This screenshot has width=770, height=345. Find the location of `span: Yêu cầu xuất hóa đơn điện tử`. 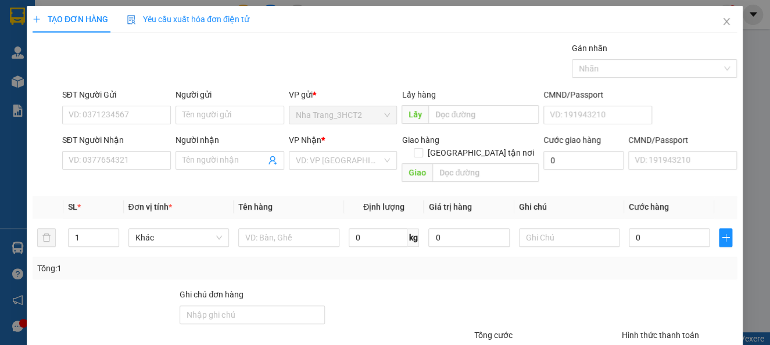

span: Yêu cầu xuất hóa đơn điện tử is located at coordinates (188, 19).